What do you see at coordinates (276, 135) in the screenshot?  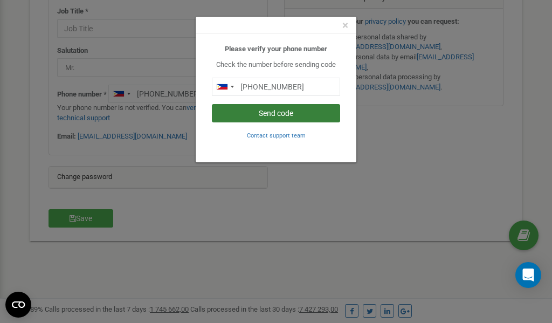 I see `small: Contact support team` at bounding box center [276, 135].